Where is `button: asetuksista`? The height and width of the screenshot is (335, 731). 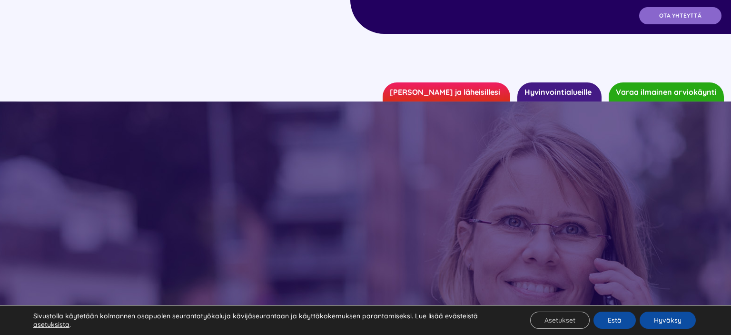
button: asetuksista is located at coordinates (51, 324).